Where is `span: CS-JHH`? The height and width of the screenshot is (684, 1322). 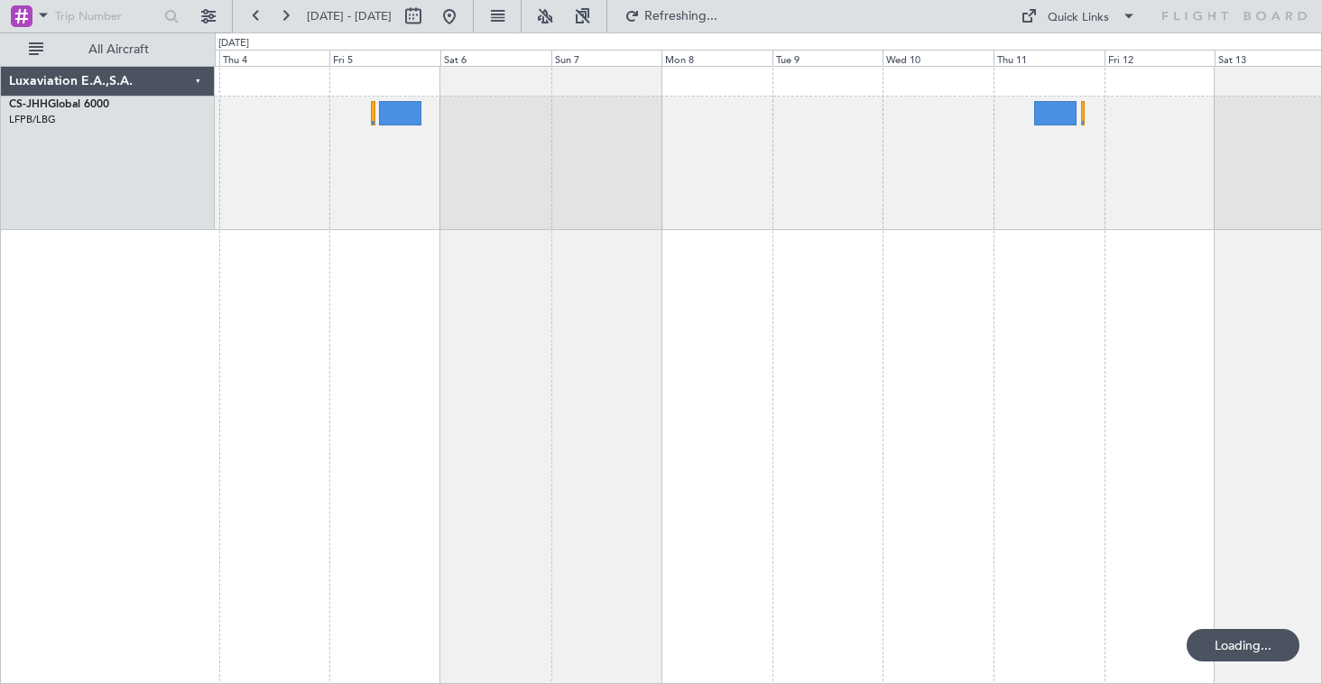 span: CS-JHH is located at coordinates (28, 105).